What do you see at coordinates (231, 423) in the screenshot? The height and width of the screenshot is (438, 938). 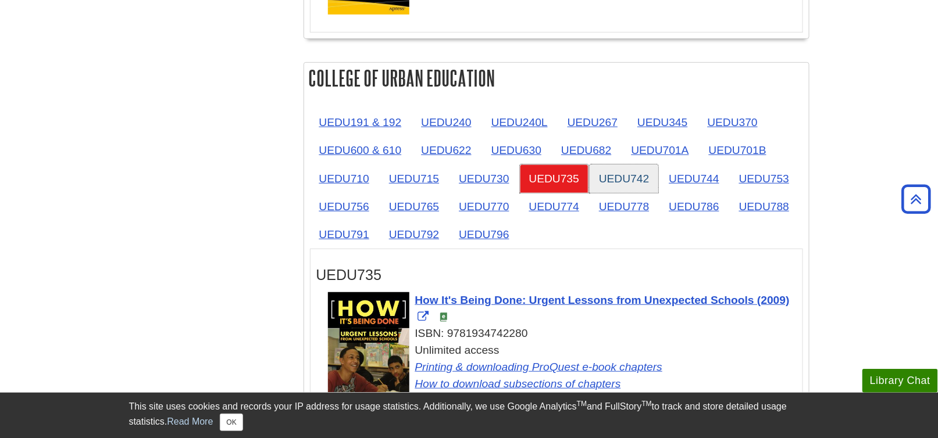 I see `button: Close` at bounding box center [231, 423].